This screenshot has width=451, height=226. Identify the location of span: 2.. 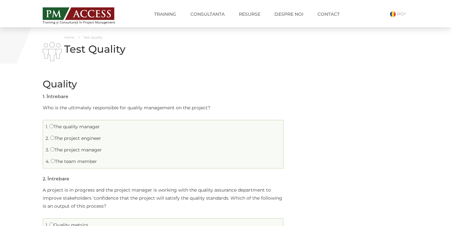
(47, 138).